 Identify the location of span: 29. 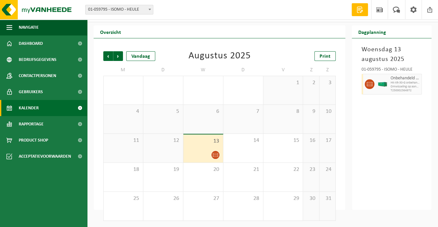
(283, 199).